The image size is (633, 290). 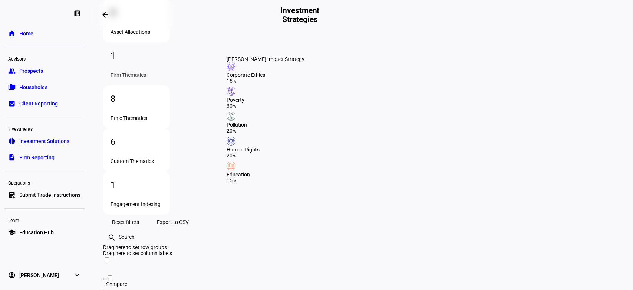 What do you see at coordinates (231, 91) in the screenshot?
I see `img: poverty.colored.svg` at bounding box center [231, 91].